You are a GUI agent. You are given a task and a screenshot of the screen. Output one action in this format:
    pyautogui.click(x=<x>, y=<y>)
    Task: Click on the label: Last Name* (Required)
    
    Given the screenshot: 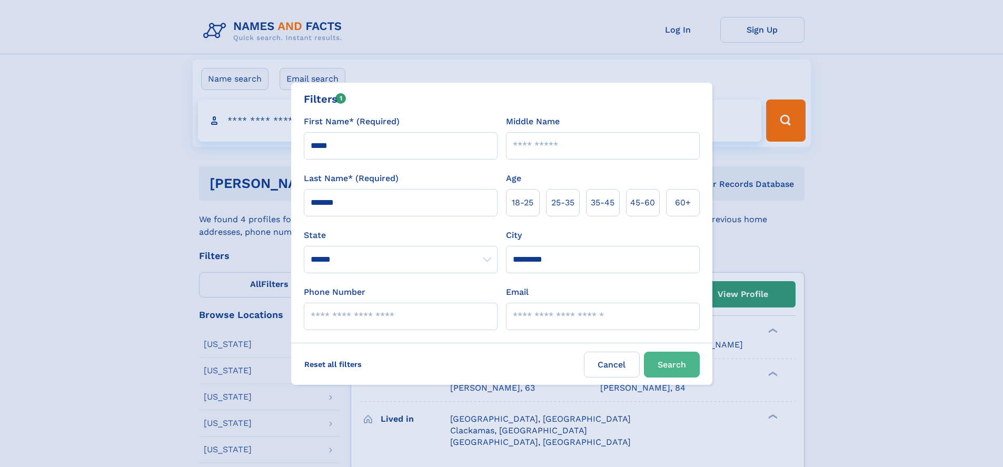 What is the action you would take?
    pyautogui.click(x=351, y=178)
    